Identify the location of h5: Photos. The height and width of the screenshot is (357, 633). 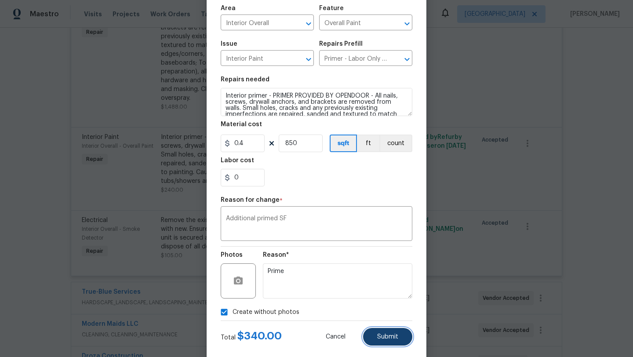
(232, 255).